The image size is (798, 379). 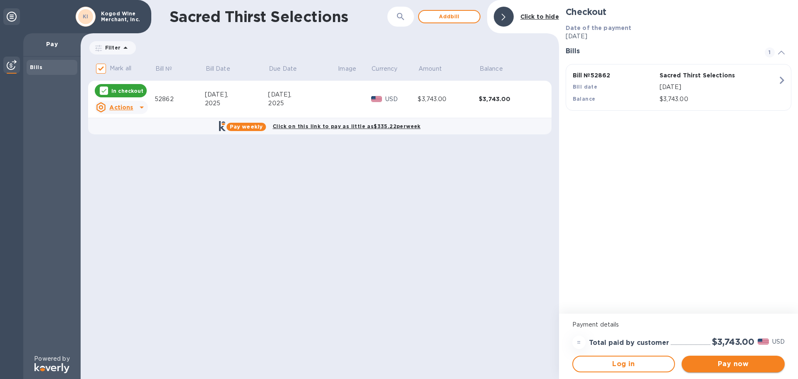 I want to click on p: Kogod Wine Merchant, Inc., so click(x=122, y=17).